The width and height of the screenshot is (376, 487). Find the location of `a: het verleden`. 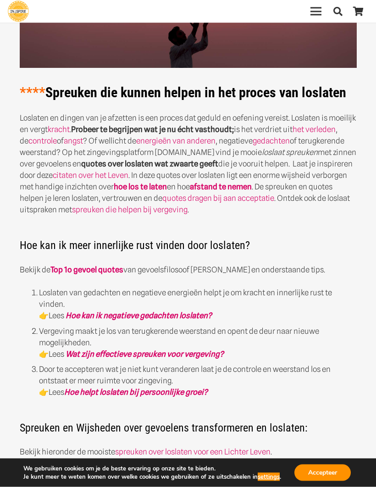

a: het verleden is located at coordinates (314, 130).